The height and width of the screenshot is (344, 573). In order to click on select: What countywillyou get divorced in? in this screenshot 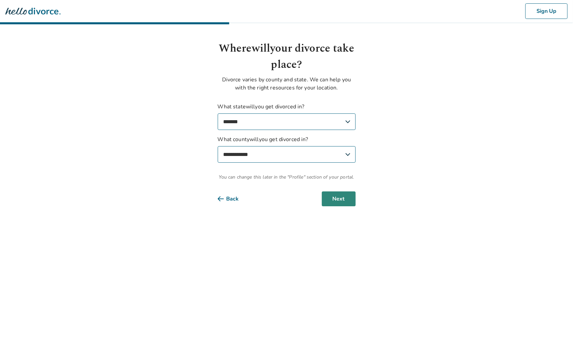, I will do `click(287, 154)`.